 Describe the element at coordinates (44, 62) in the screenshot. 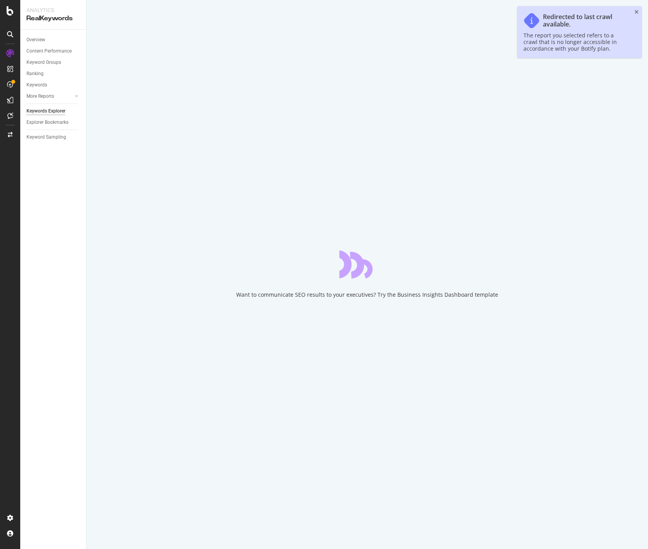

I see `div: Keyword Groups` at that location.